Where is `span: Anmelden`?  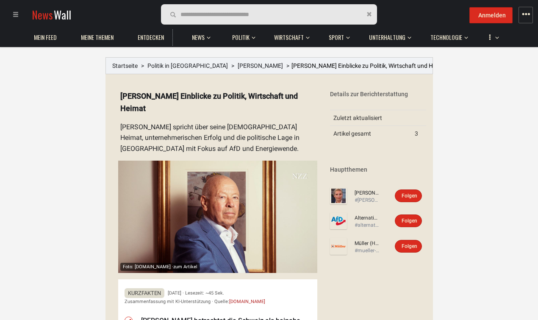 span: Anmelden is located at coordinates (492, 15).